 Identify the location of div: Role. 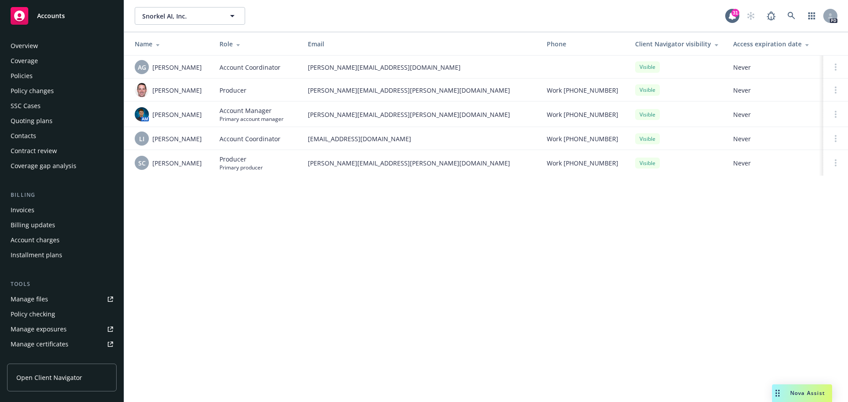
(257, 44).